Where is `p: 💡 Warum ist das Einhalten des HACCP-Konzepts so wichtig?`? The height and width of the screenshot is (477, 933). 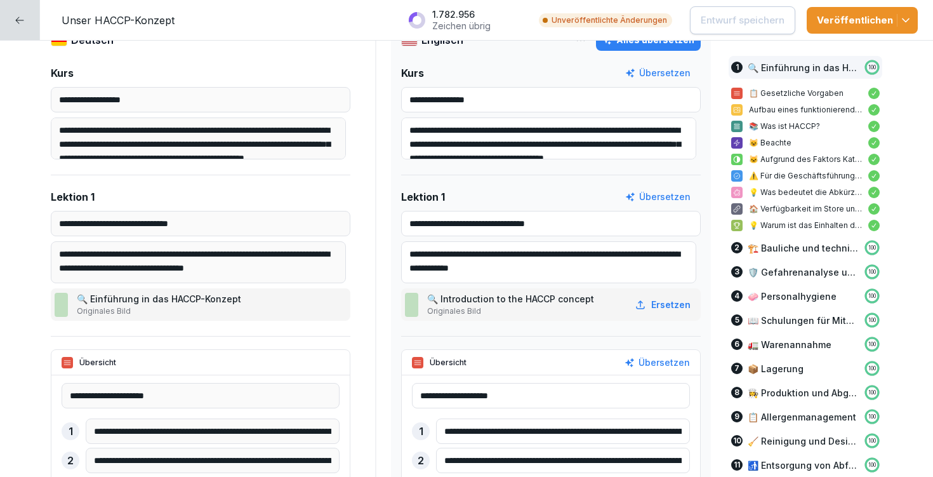 p: 💡 Warum ist das Einhalten des HACCP-Konzepts so wichtig? is located at coordinates (805, 225).